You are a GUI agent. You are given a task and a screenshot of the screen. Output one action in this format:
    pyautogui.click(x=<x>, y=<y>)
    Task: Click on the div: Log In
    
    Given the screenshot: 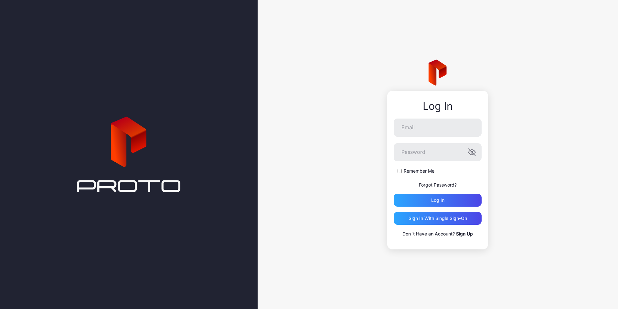 What is the action you would take?
    pyautogui.click(x=438, y=106)
    